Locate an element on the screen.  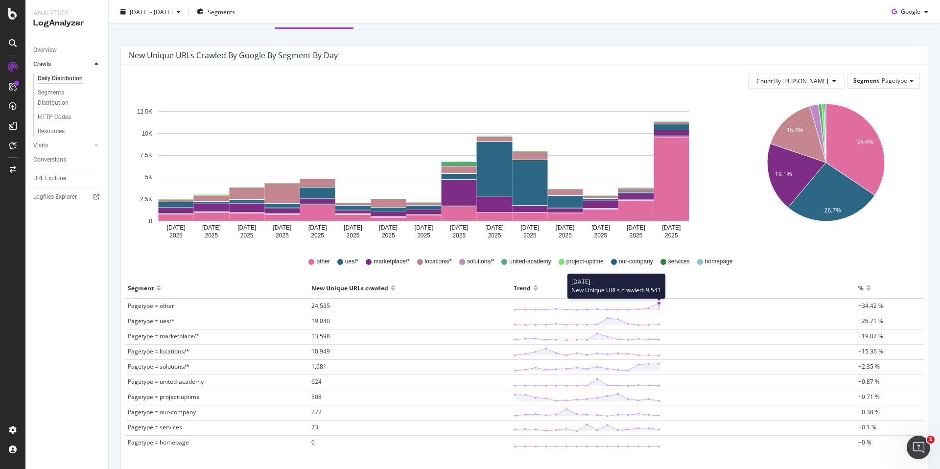
span: +0.1 % is located at coordinates (867, 427).